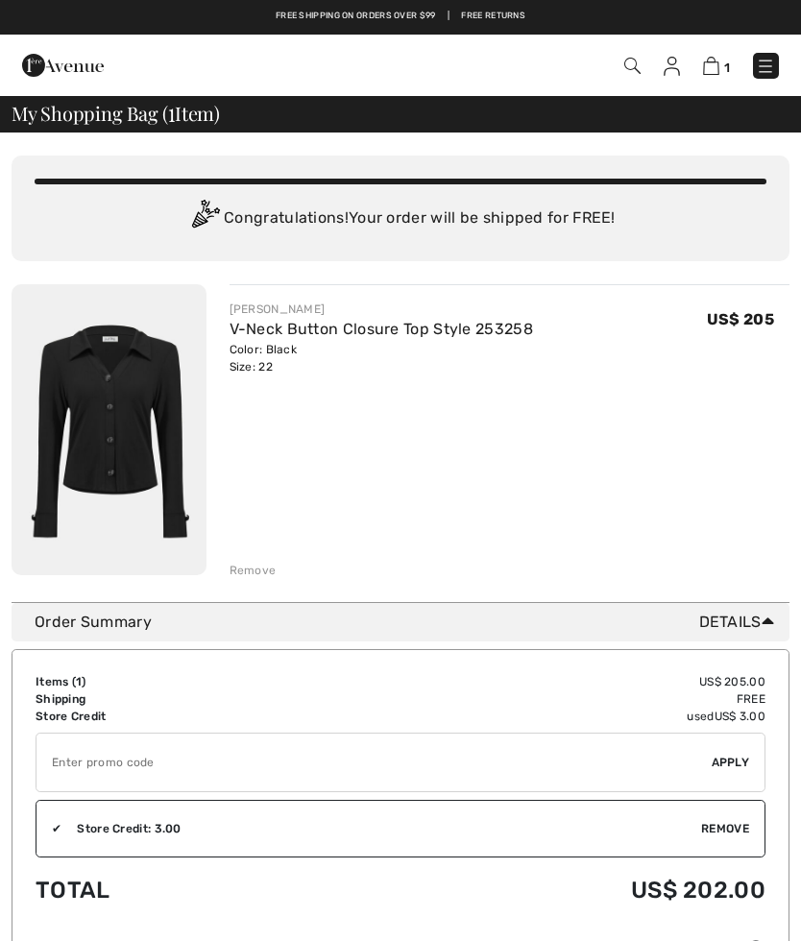 This screenshot has width=801, height=941. I want to click on img: Search, so click(632, 65).